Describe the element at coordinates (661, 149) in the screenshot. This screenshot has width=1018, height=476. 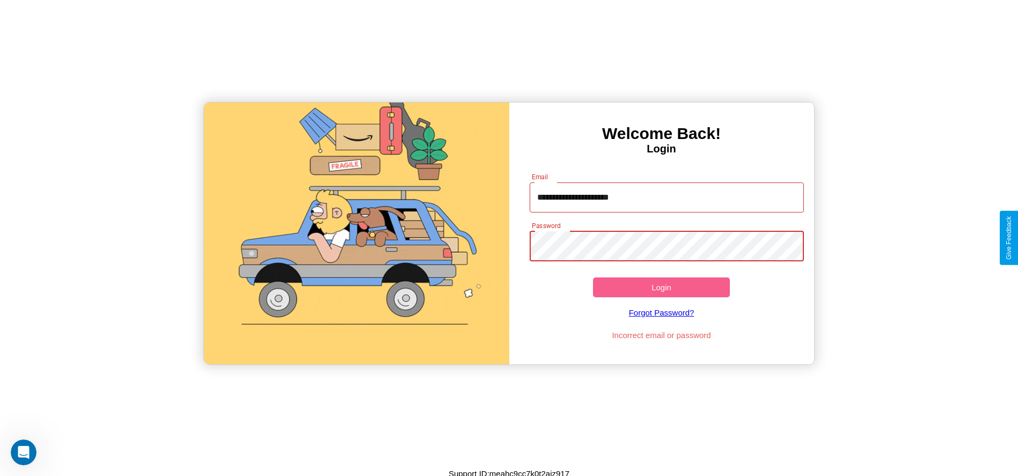
I see `h4: Login` at that location.